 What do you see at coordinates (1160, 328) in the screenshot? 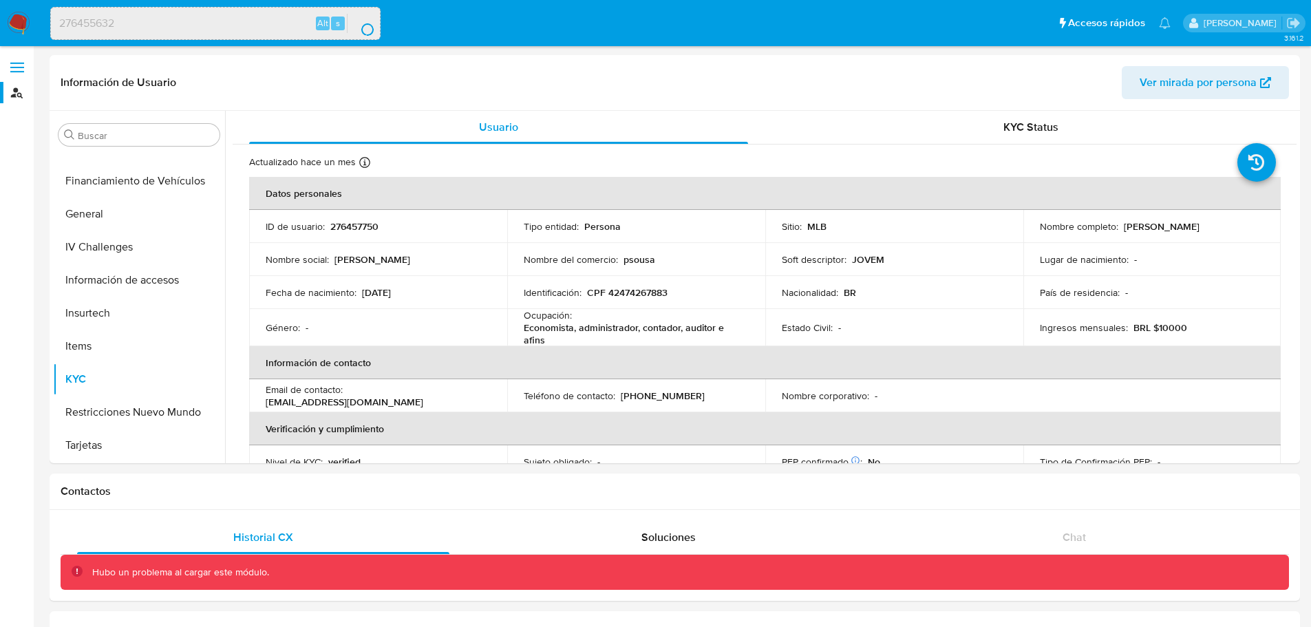
I see `p: BRL $10000` at bounding box center [1160, 328].